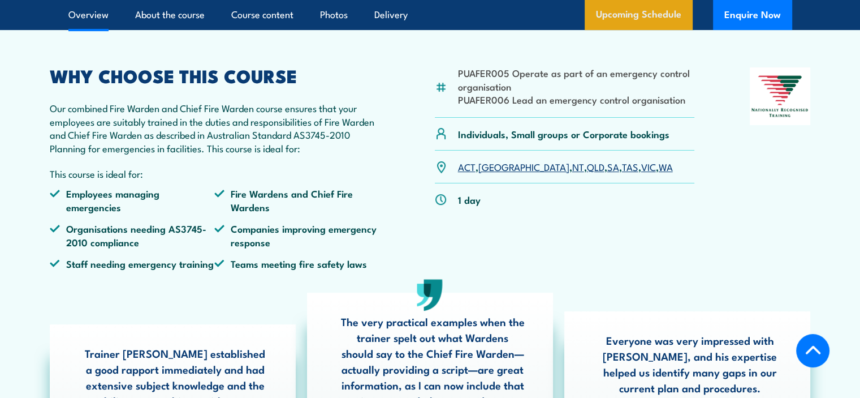 The width and height of the screenshot is (860, 398). Describe the element at coordinates (215, 173) in the screenshot. I see `p: This course is ideal for:` at that location.